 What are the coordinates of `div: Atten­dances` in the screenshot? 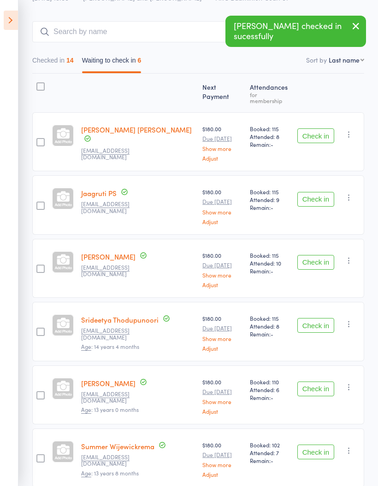 It's located at (269, 93).